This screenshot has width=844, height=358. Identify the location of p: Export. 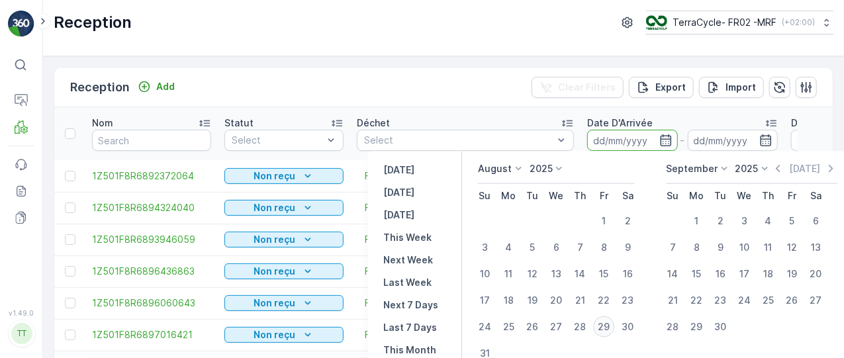
(670, 87).